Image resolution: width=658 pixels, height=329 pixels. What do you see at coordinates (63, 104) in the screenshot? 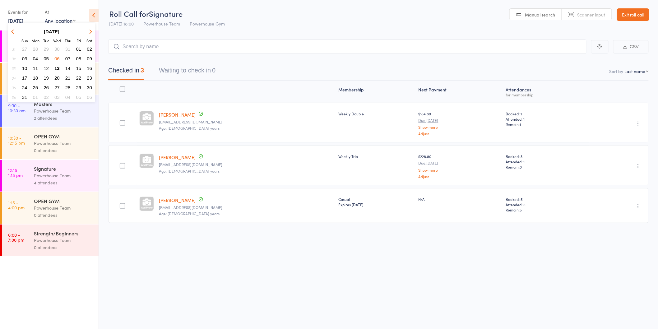
I see `div: Masters` at bounding box center [63, 104].